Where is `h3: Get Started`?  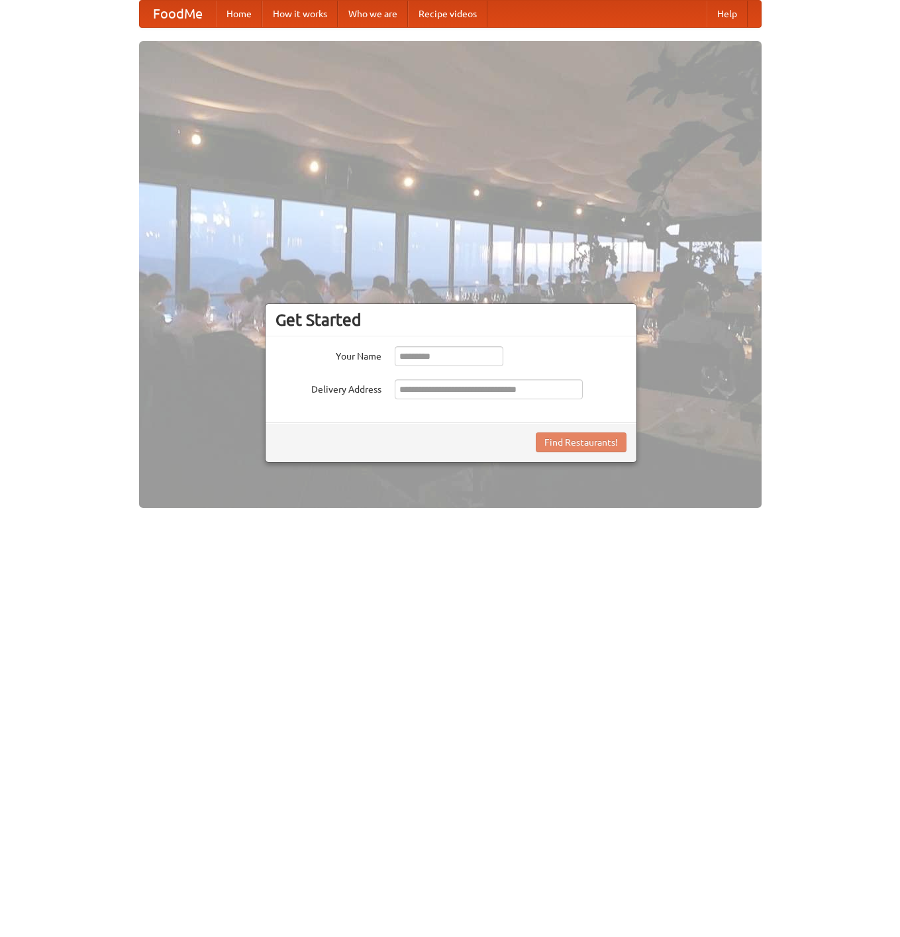
h3: Get Started is located at coordinates (451, 320).